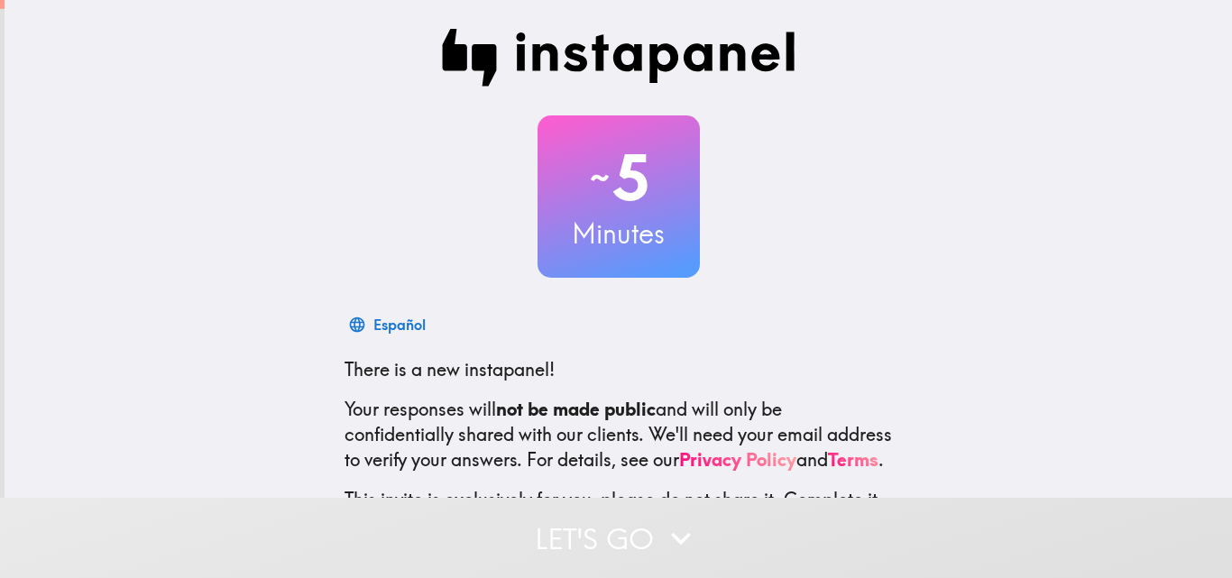 This screenshot has width=1232, height=578. What do you see at coordinates (400, 325) in the screenshot?
I see `div: Español` at bounding box center [400, 325].